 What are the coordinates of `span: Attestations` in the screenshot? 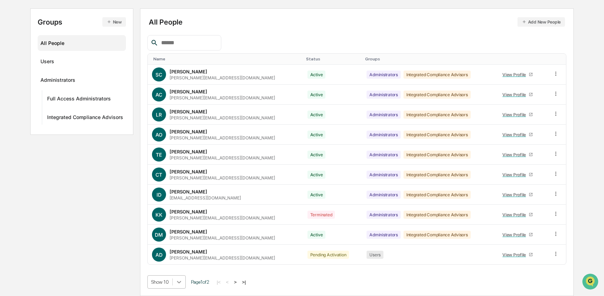 It's located at (72, 92).